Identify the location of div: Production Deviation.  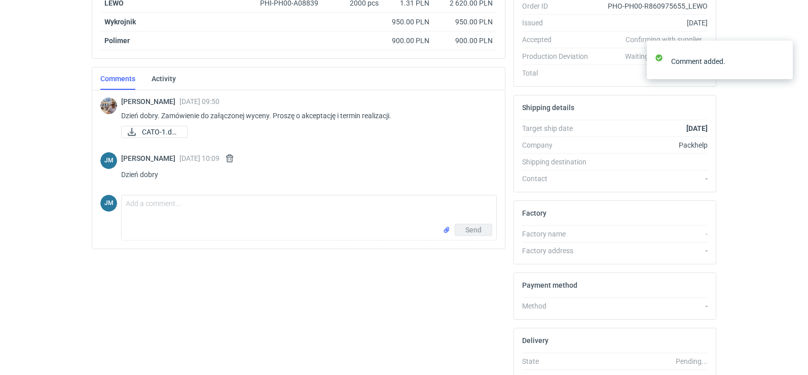
(559, 56).